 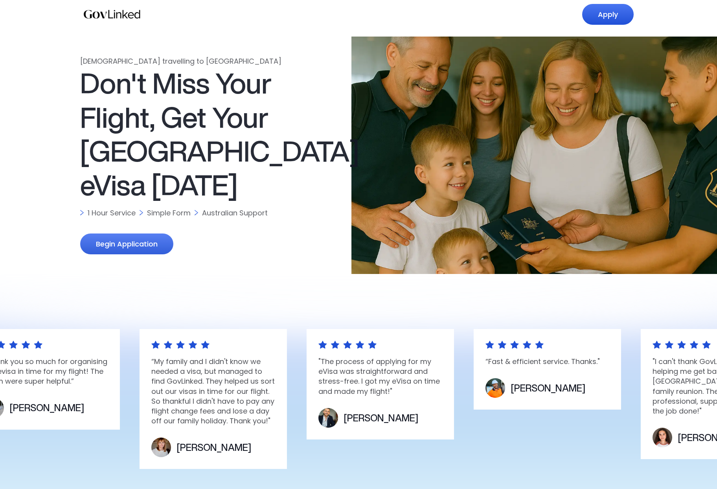 I want to click on img: Avatar 02, so click(x=161, y=448).